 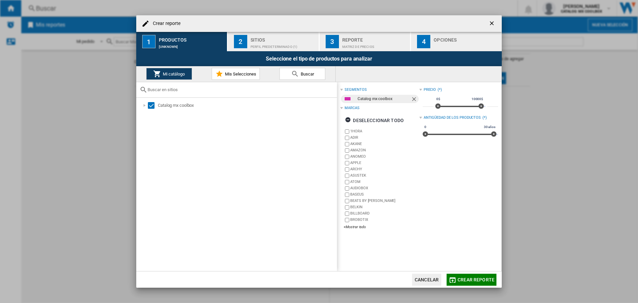 What do you see at coordinates (384, 131) in the screenshot?
I see `label: 1HORA` at bounding box center [384, 131].